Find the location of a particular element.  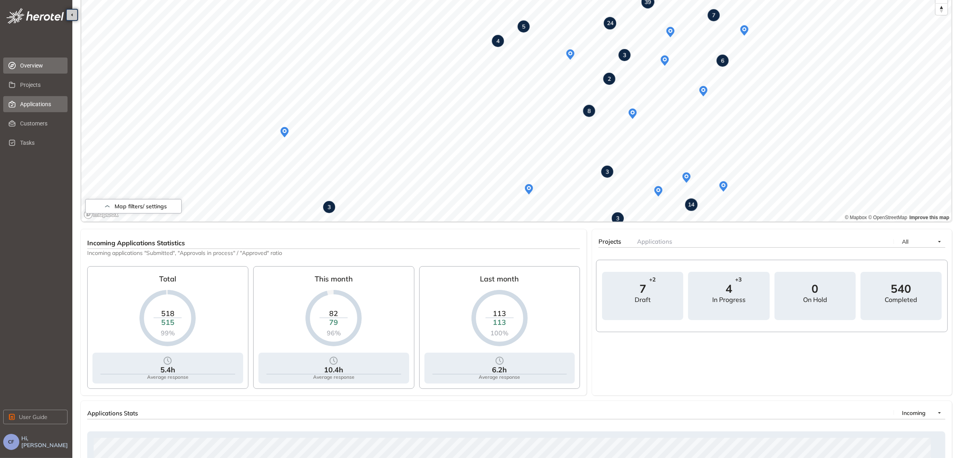

div: 96% is located at coordinates (334, 333).